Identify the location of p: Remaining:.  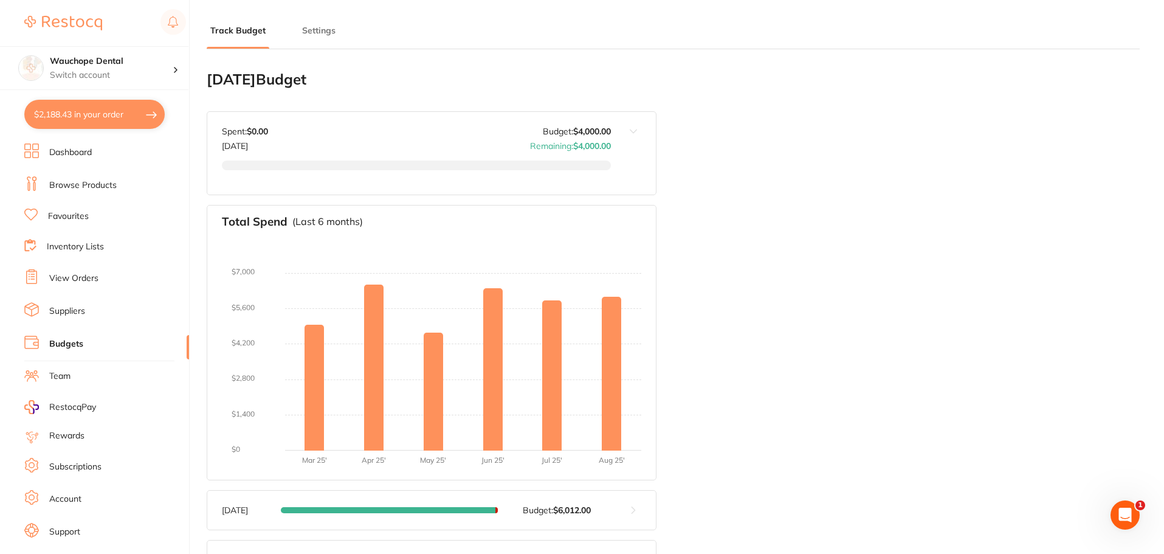
(570, 143).